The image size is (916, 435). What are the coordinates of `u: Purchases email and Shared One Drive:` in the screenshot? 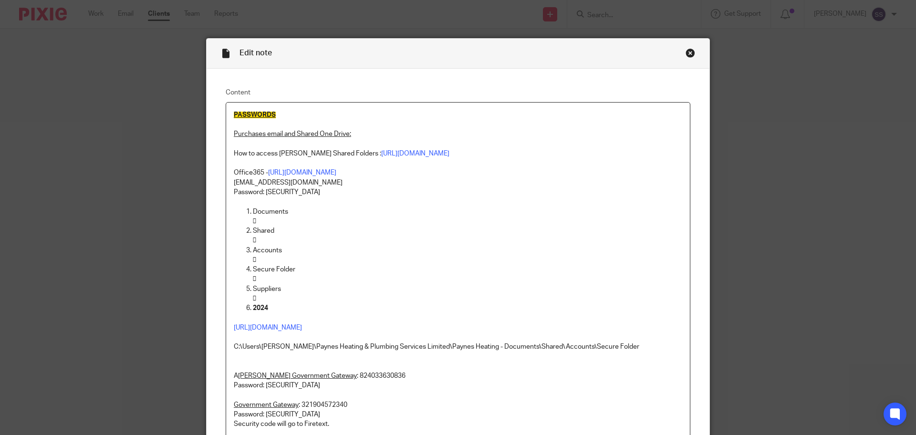 It's located at (292, 134).